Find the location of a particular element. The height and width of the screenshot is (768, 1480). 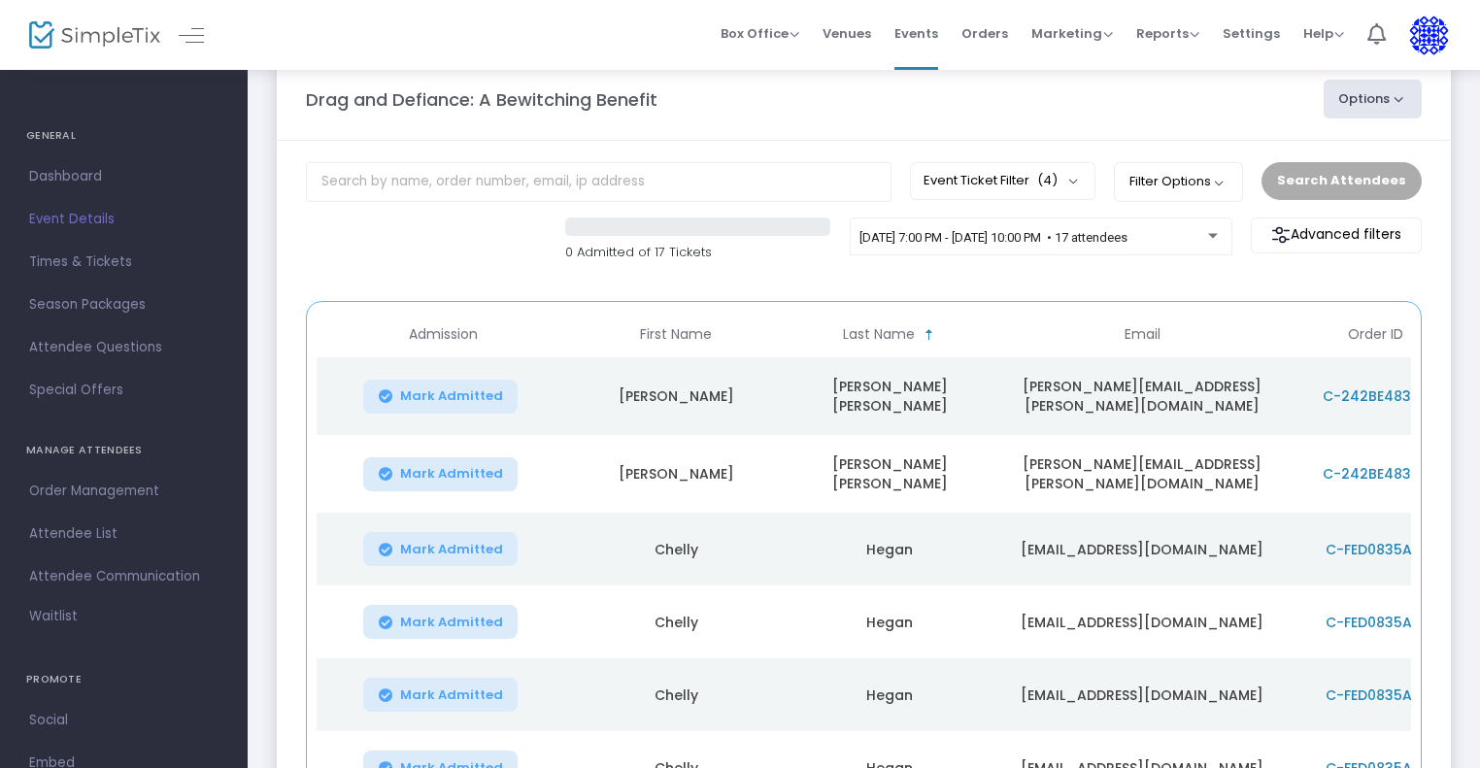

img: filter is located at coordinates (1281, 235).